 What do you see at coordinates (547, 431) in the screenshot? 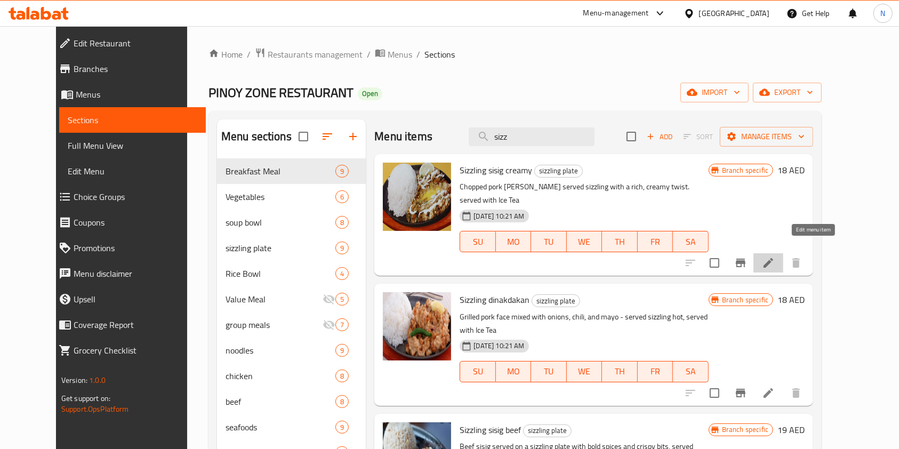
I see `div: sizzling plate` at bounding box center [547, 431].